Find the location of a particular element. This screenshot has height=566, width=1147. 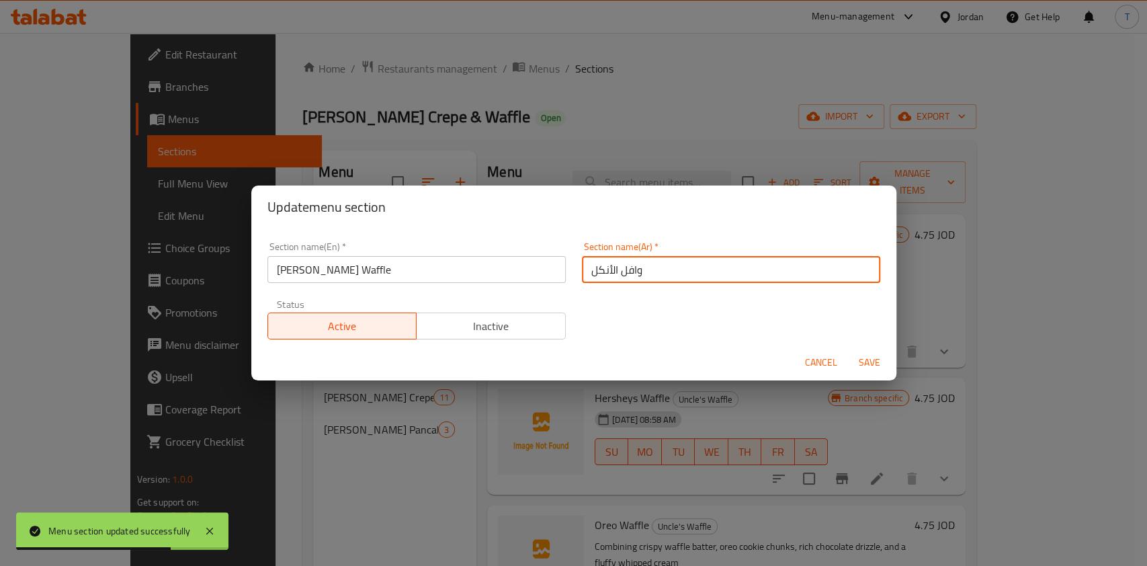

button: Cancel is located at coordinates (821, 362).